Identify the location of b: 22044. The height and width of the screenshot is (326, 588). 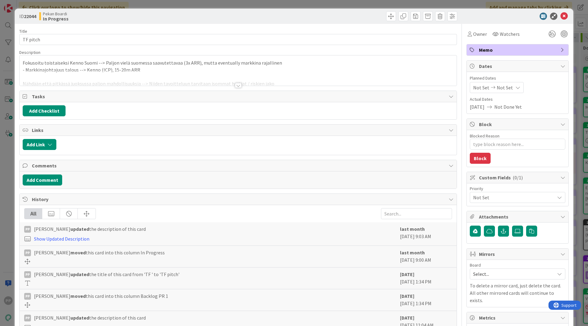
(30, 16).